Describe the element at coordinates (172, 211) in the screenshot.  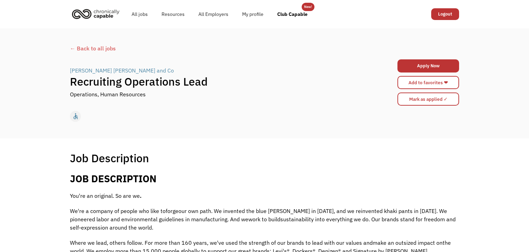
I see `span: forge` at that location.